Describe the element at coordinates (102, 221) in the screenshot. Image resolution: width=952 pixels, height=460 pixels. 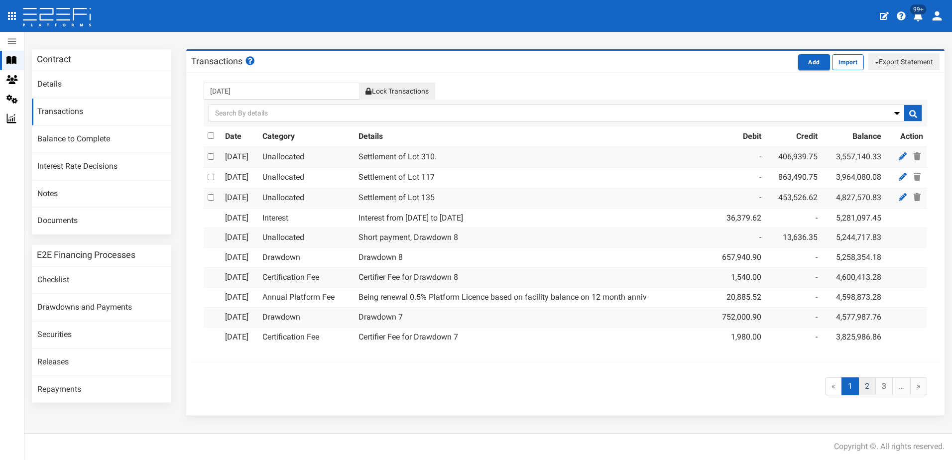
I see `a: Documents` at that location.